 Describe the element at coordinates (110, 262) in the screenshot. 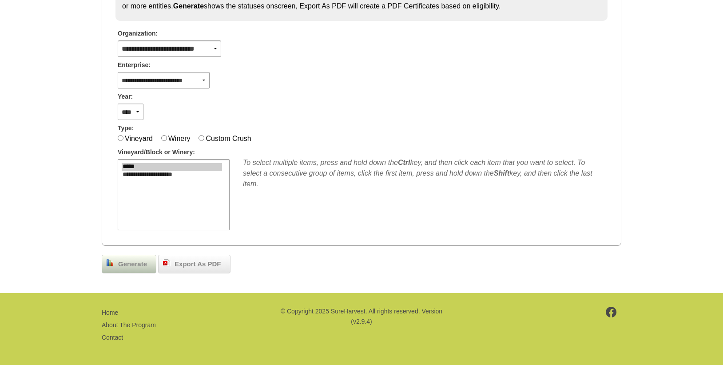

I see `img: chart_bar.png` at that location.